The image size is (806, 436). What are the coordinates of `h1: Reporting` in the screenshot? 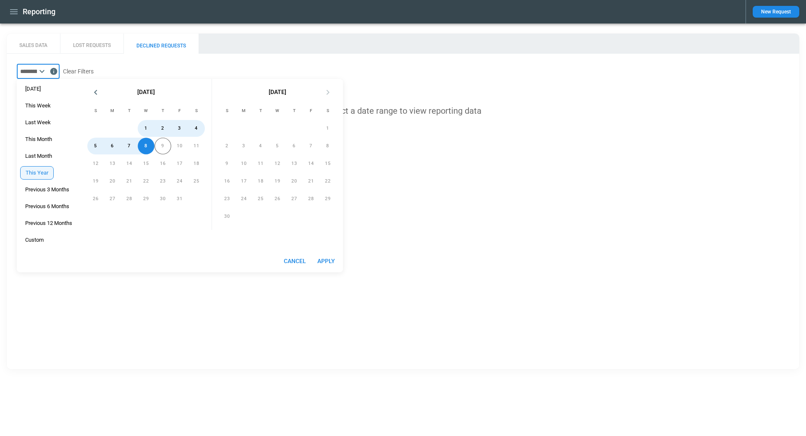 It's located at (39, 12).